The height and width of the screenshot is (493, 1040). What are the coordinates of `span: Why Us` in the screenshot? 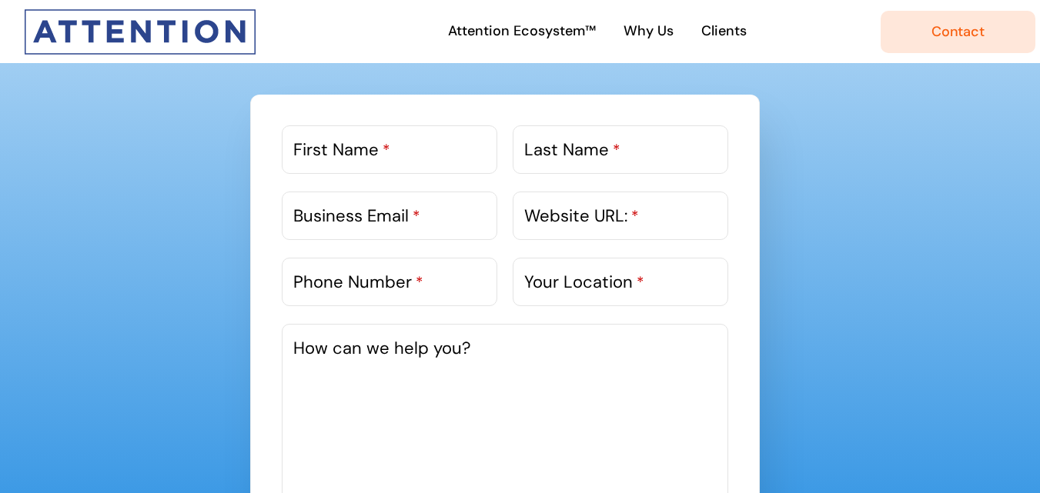 It's located at (648, 31).